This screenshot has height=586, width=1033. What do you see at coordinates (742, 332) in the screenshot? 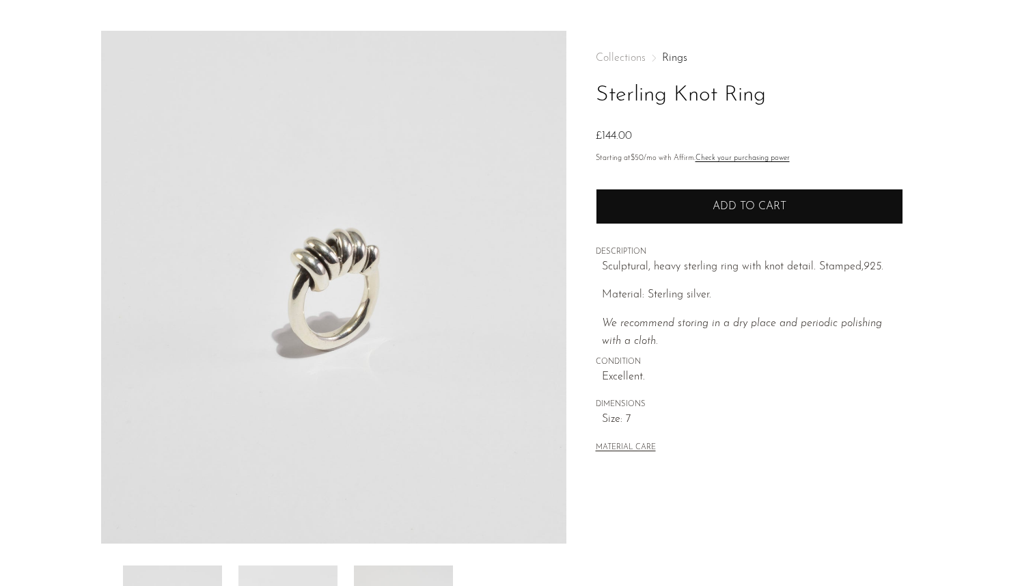
I see `i: We recommend storing in a dry place and periodic polishing with a cloth.` at bounding box center [742, 332].